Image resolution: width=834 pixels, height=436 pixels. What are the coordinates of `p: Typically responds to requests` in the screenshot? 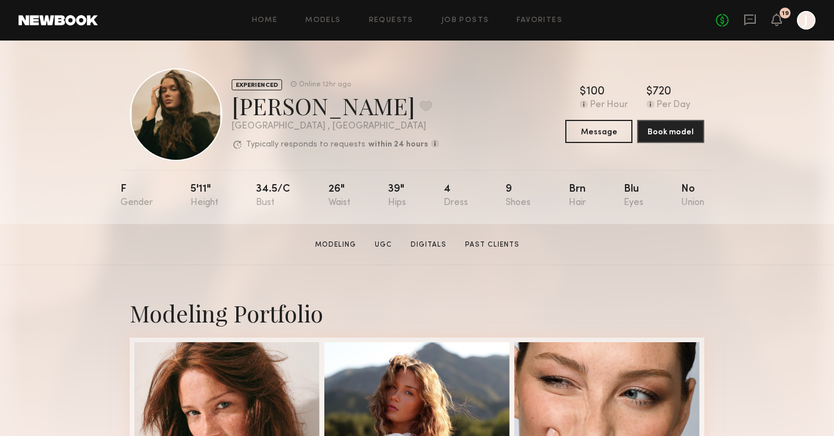 It's located at (306, 145).